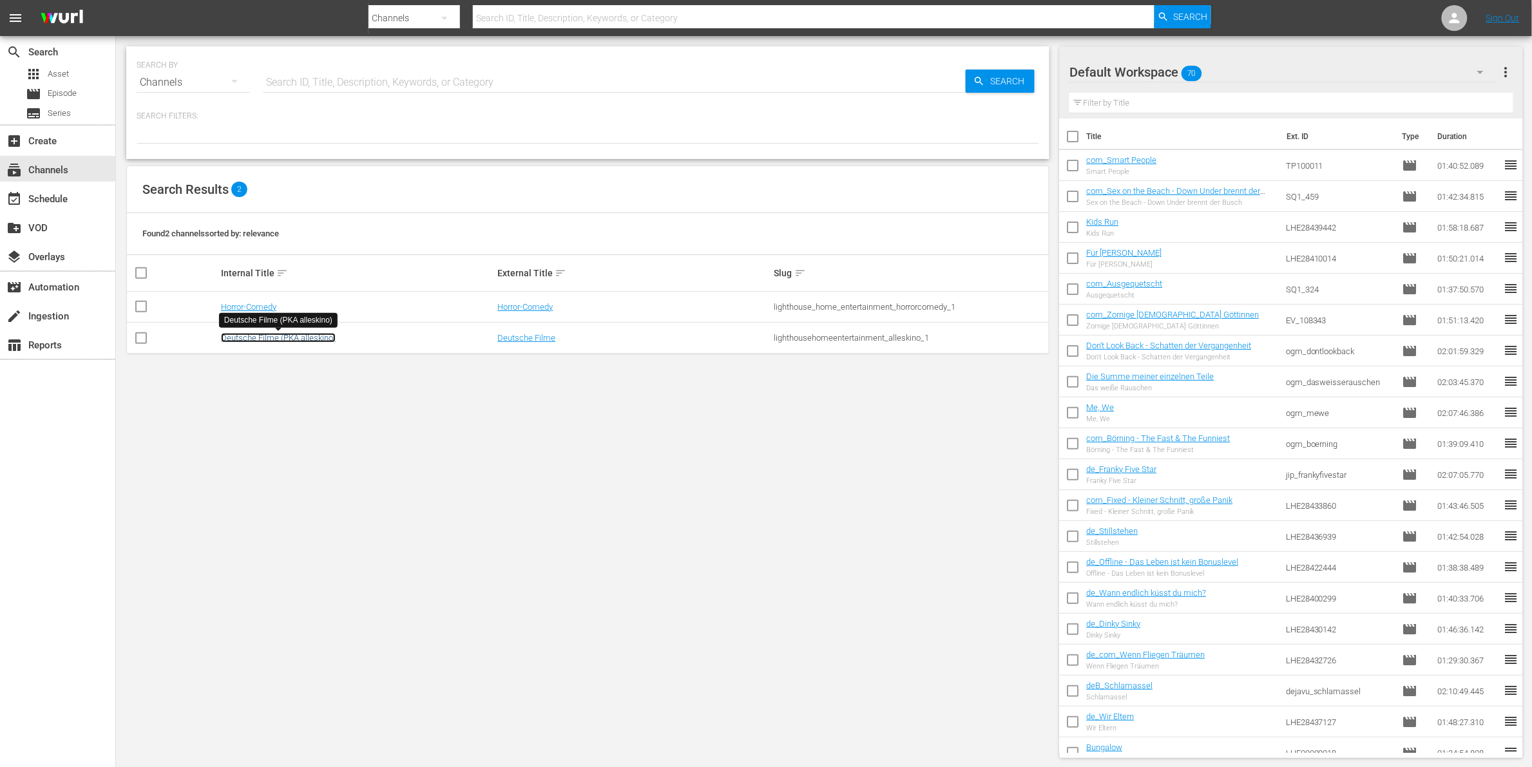 The width and height of the screenshot is (1532, 767). Describe the element at coordinates (193, 82) in the screenshot. I see `div: Channels` at that location.